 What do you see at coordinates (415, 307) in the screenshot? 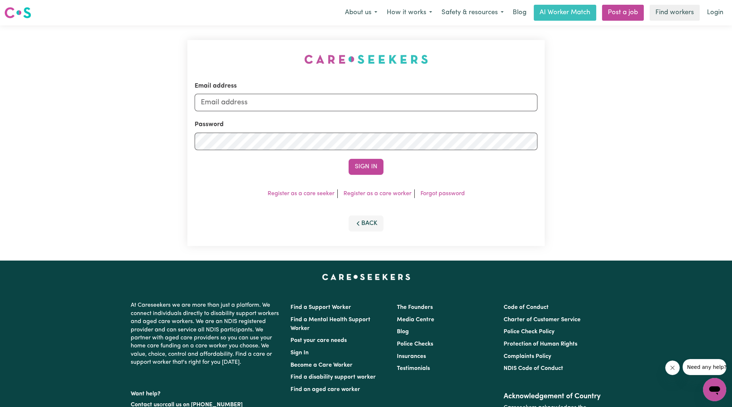
I see `a: The Founders` at bounding box center [415, 307].